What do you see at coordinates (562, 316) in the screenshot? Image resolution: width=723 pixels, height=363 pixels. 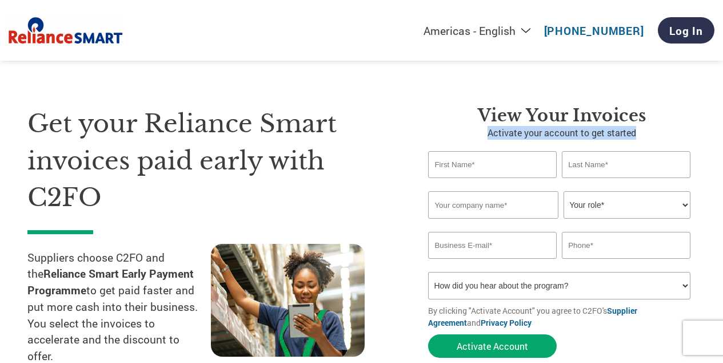 I see `p: By clicking "Activate Account" you agree to C2FO's and` at bounding box center [562, 316].